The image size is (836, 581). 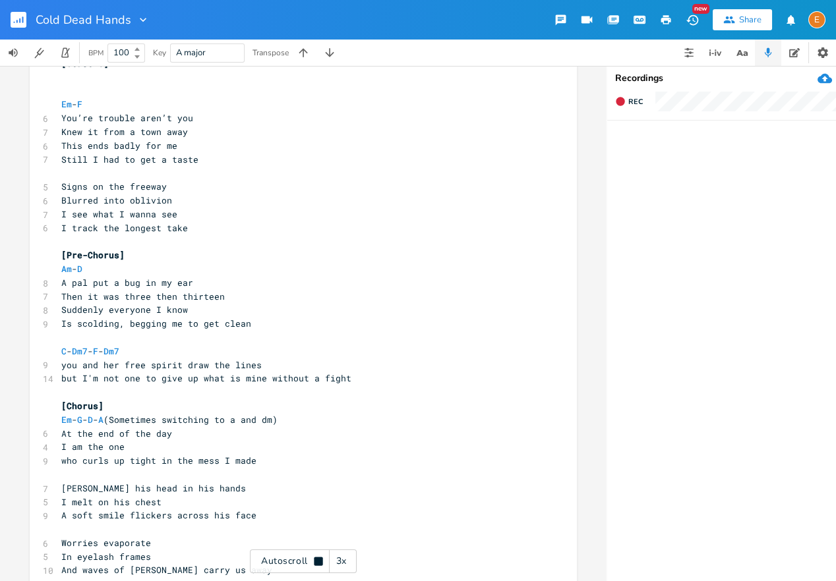 What do you see at coordinates (106, 557) in the screenshot?
I see `span: In eyelash frames` at bounding box center [106, 557].